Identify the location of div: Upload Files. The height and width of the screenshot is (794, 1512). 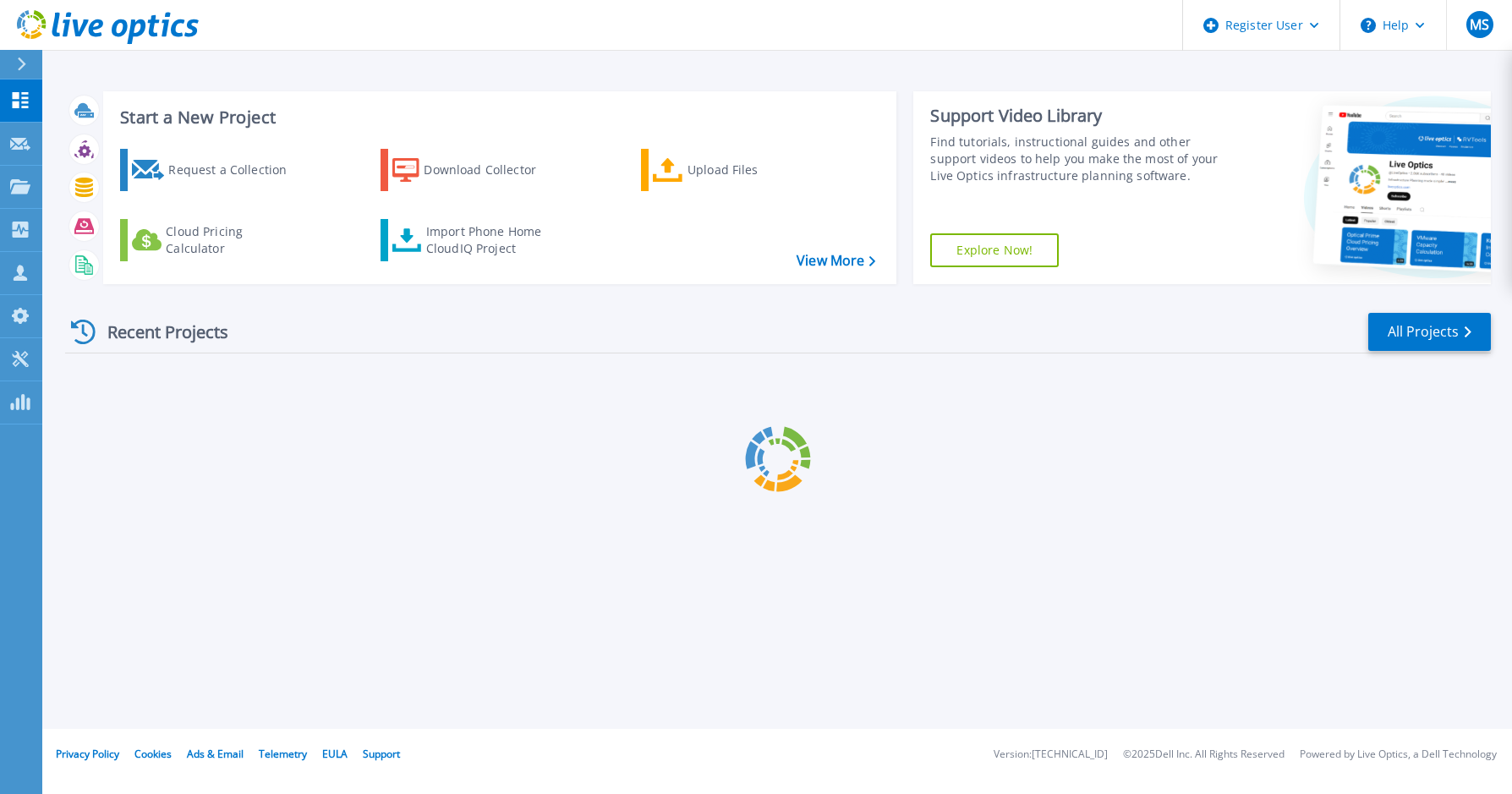
(755, 170).